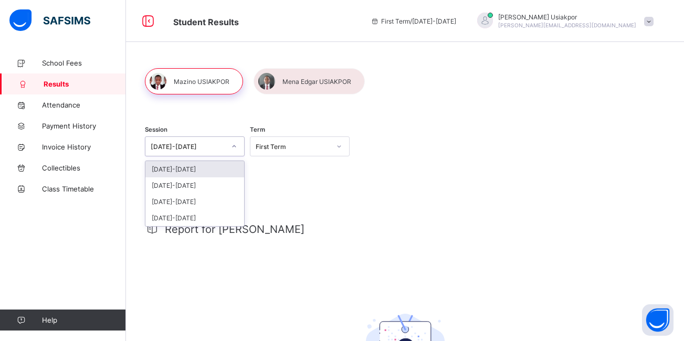  What do you see at coordinates (156, 130) in the screenshot?
I see `span: Session` at bounding box center [156, 130].